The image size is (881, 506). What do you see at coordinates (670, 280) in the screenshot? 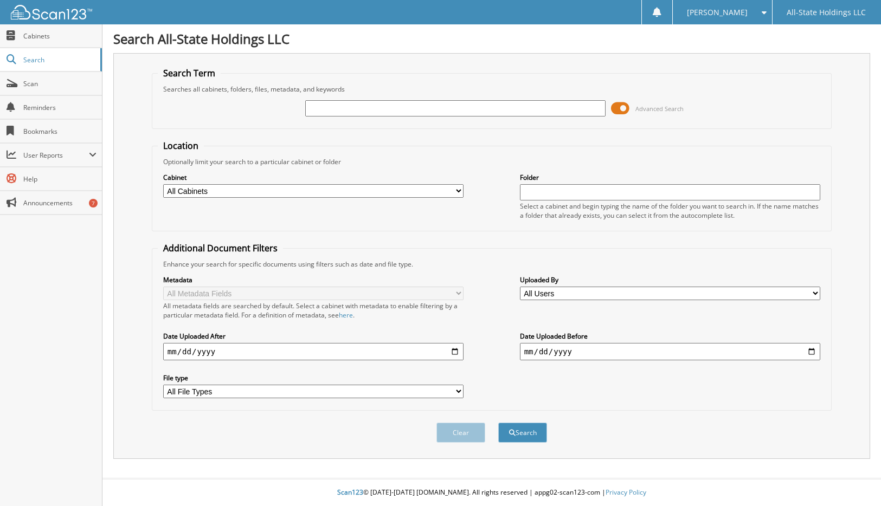
I see `label: Uploaded By` at bounding box center [670, 280].